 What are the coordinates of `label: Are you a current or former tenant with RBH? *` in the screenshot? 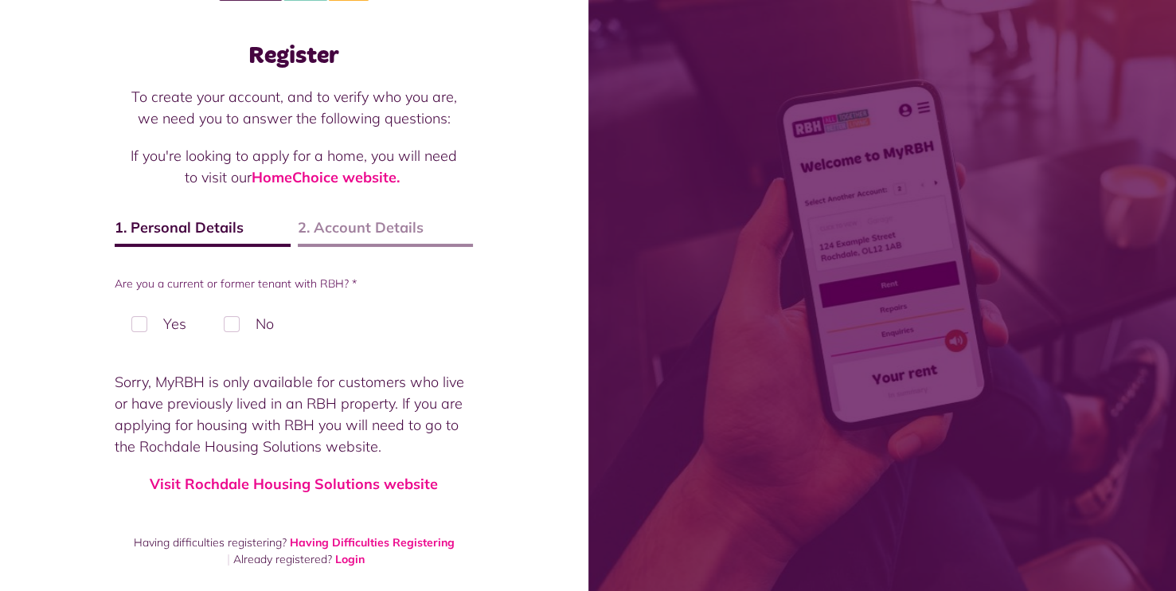 It's located at (294, 284).